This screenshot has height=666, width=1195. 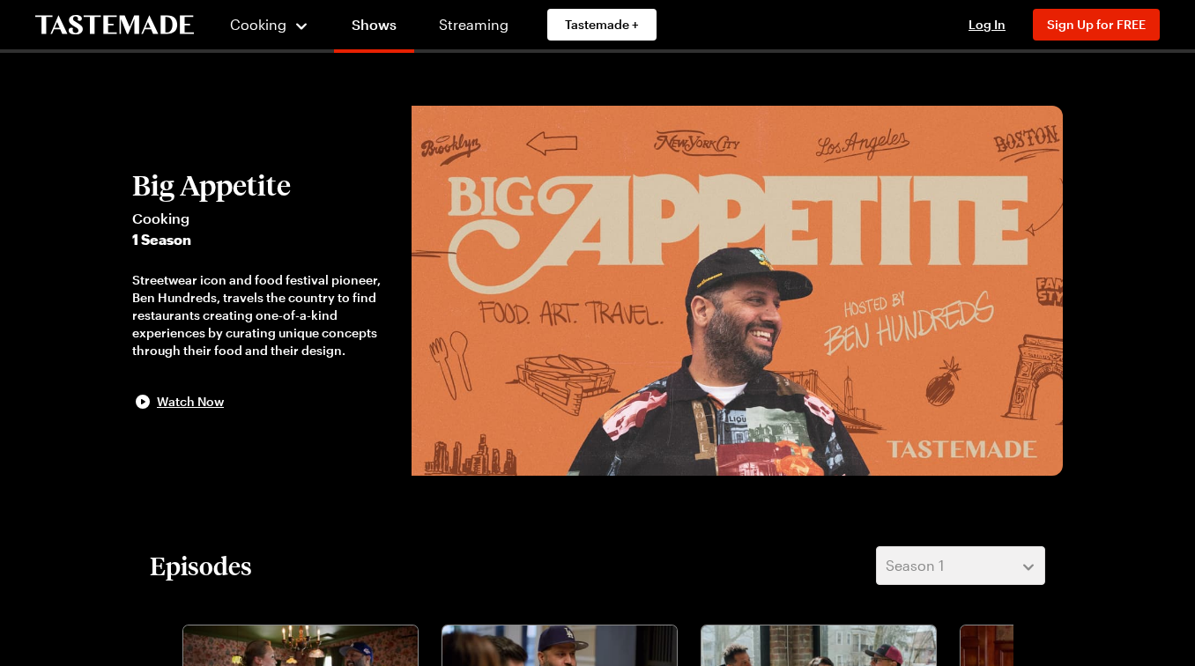 What do you see at coordinates (1096, 25) in the screenshot?
I see `button: Sign Up for FREE` at bounding box center [1096, 25].